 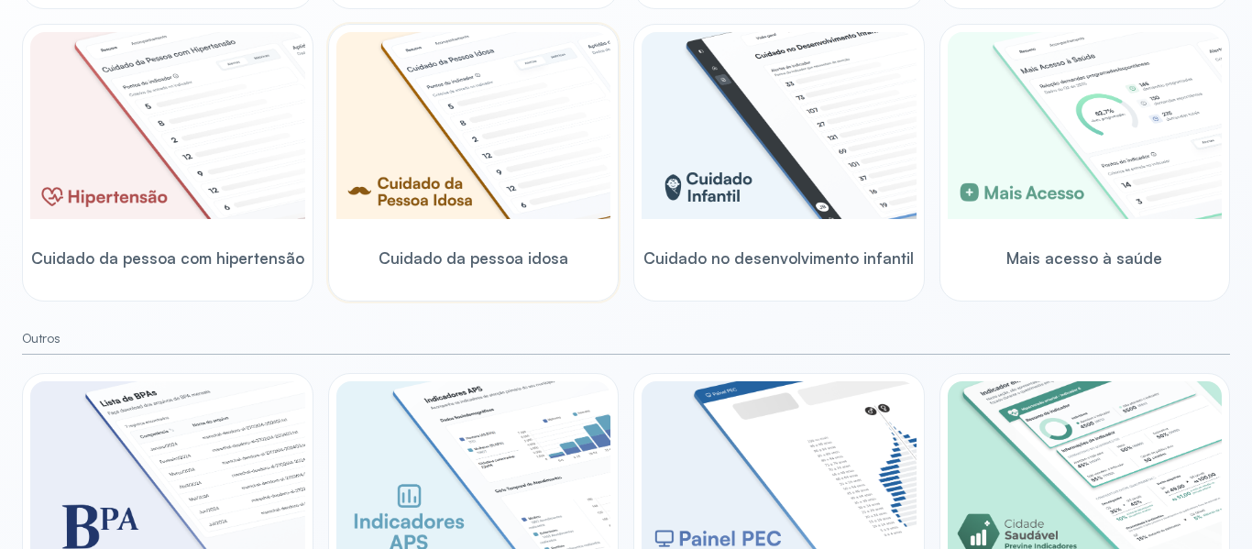 What do you see at coordinates (473, 257) in the screenshot?
I see `span: Cuidado da pessoa idosa` at bounding box center [473, 257].